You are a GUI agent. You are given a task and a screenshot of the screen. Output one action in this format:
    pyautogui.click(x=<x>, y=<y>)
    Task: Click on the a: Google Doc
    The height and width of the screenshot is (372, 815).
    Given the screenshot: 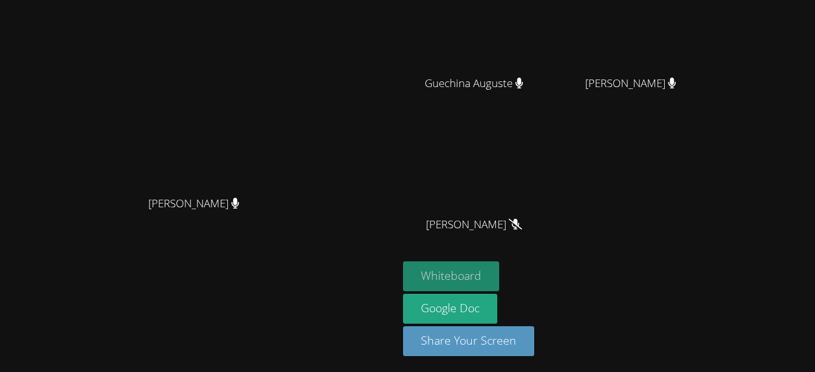 What is the action you would take?
    pyautogui.click(x=450, y=309)
    